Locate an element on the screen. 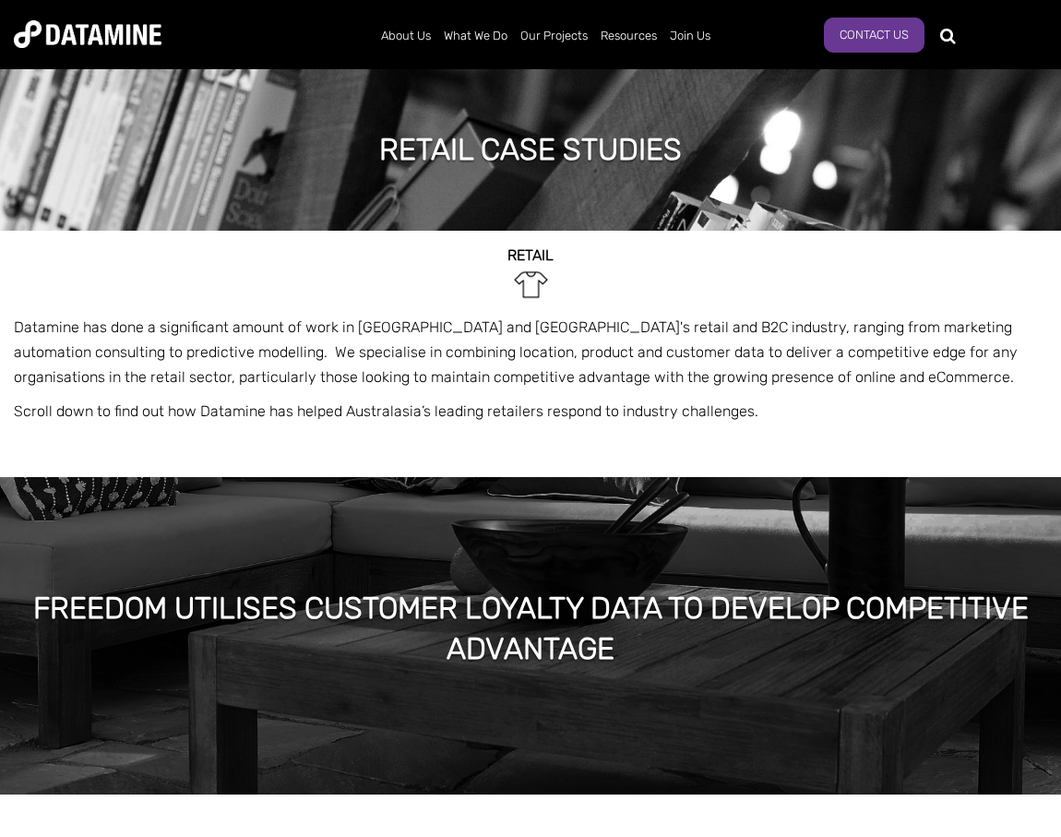 The image size is (1061, 837). img: Datamine is located at coordinates (88, 34).